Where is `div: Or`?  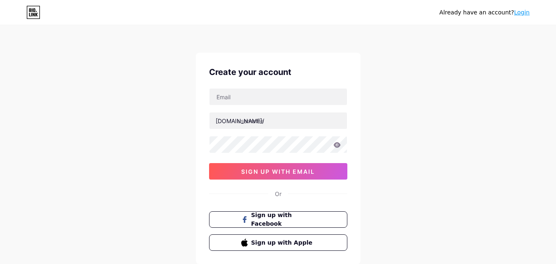
div: Or is located at coordinates (278, 193).